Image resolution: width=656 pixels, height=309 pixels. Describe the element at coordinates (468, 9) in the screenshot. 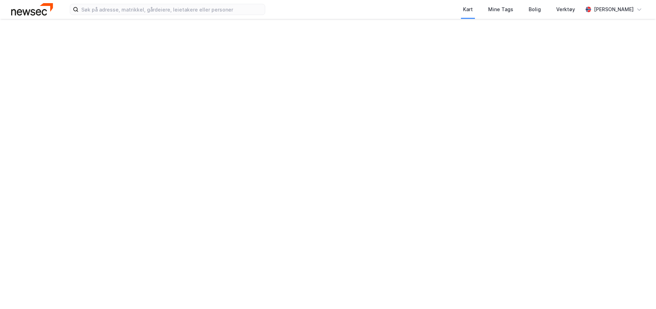

I see `div: Kart` at that location.